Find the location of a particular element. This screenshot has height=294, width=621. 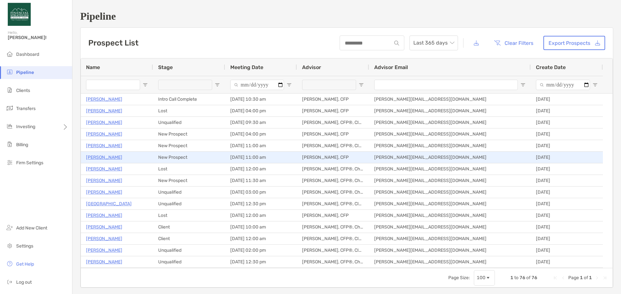

span: Create Date is located at coordinates (550, 67).